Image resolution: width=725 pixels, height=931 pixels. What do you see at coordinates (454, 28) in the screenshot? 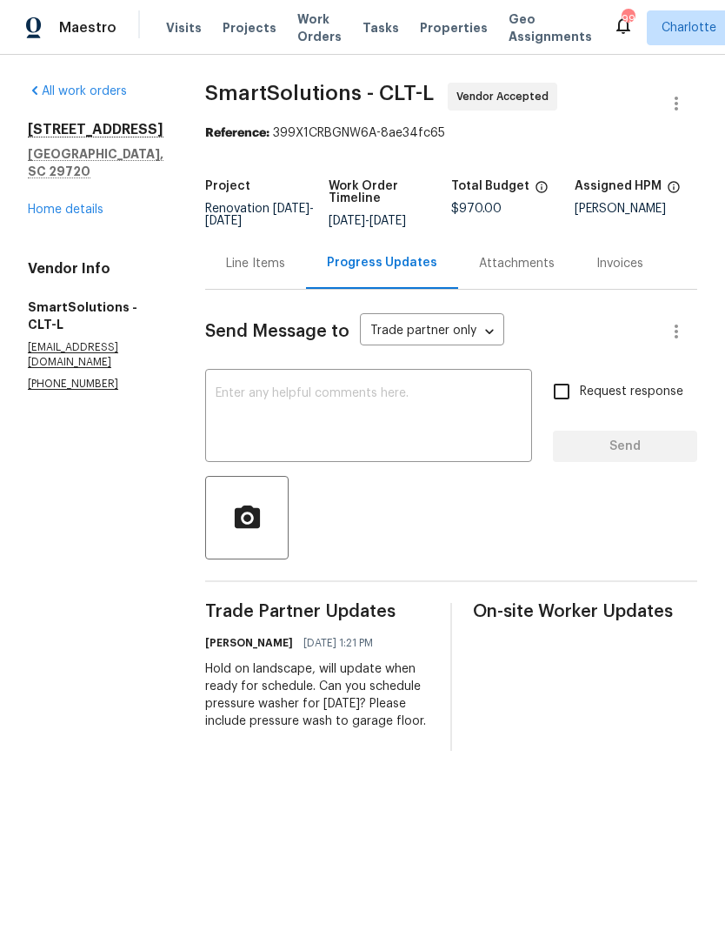
I see `span: Properties` at bounding box center [454, 28].